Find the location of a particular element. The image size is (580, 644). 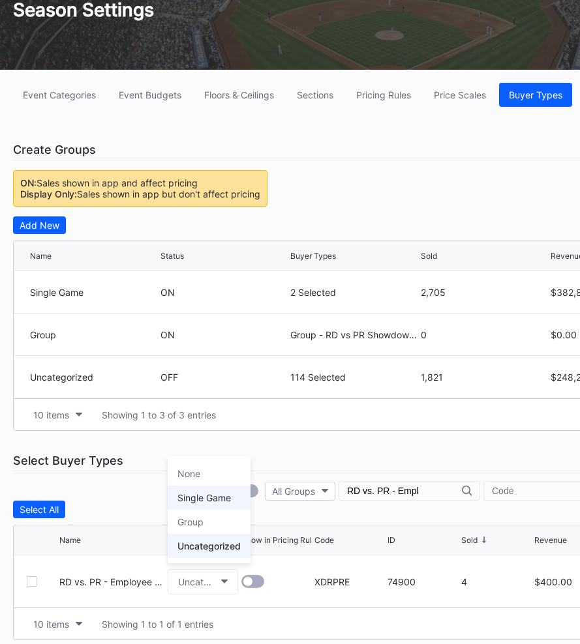

div: 4 is located at coordinates (496, 582).